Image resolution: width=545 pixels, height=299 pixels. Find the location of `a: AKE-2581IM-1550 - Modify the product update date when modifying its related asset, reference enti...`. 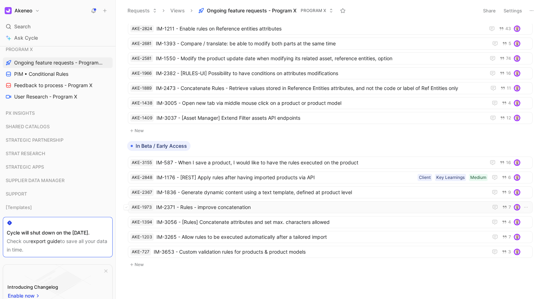

a: AKE-2581IM-1550 - Modify the product update date when modifying its related asset, reference enti... is located at coordinates (330, 58).